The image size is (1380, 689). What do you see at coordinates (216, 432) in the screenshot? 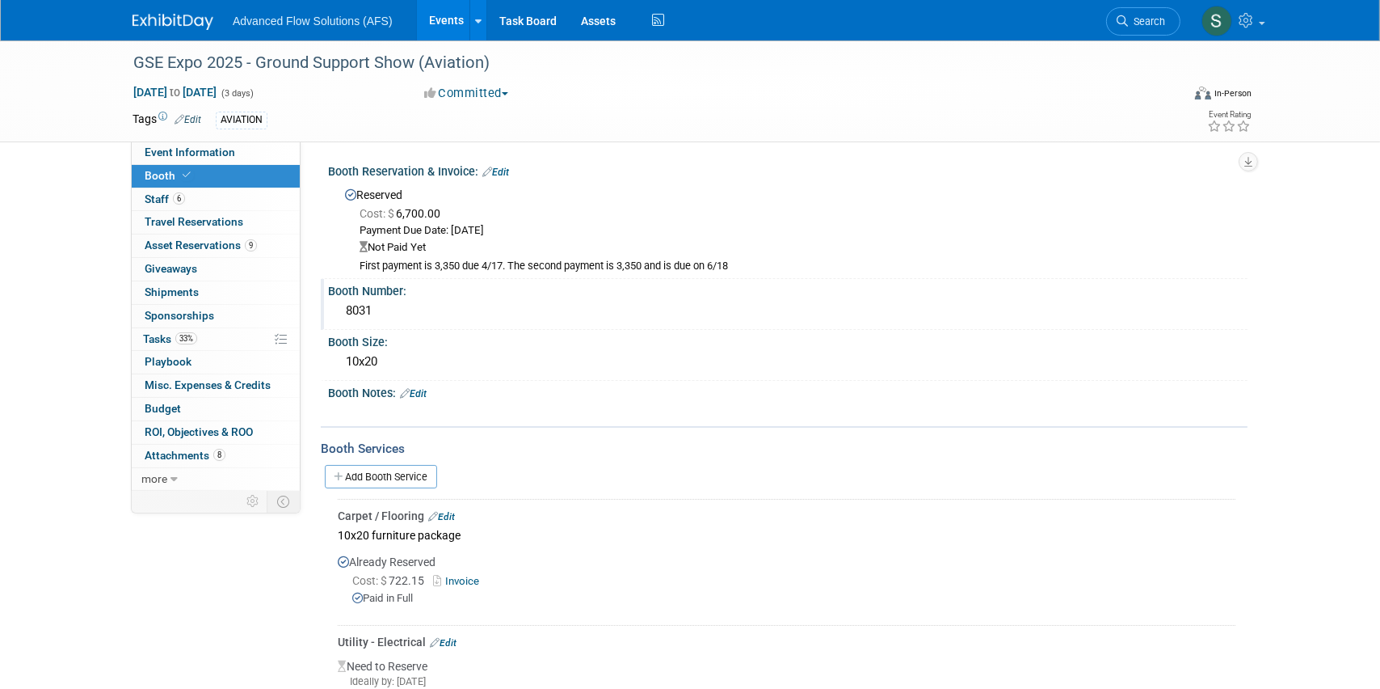
I see `a: ROI, Objectives & ROO` at bounding box center [216, 432].